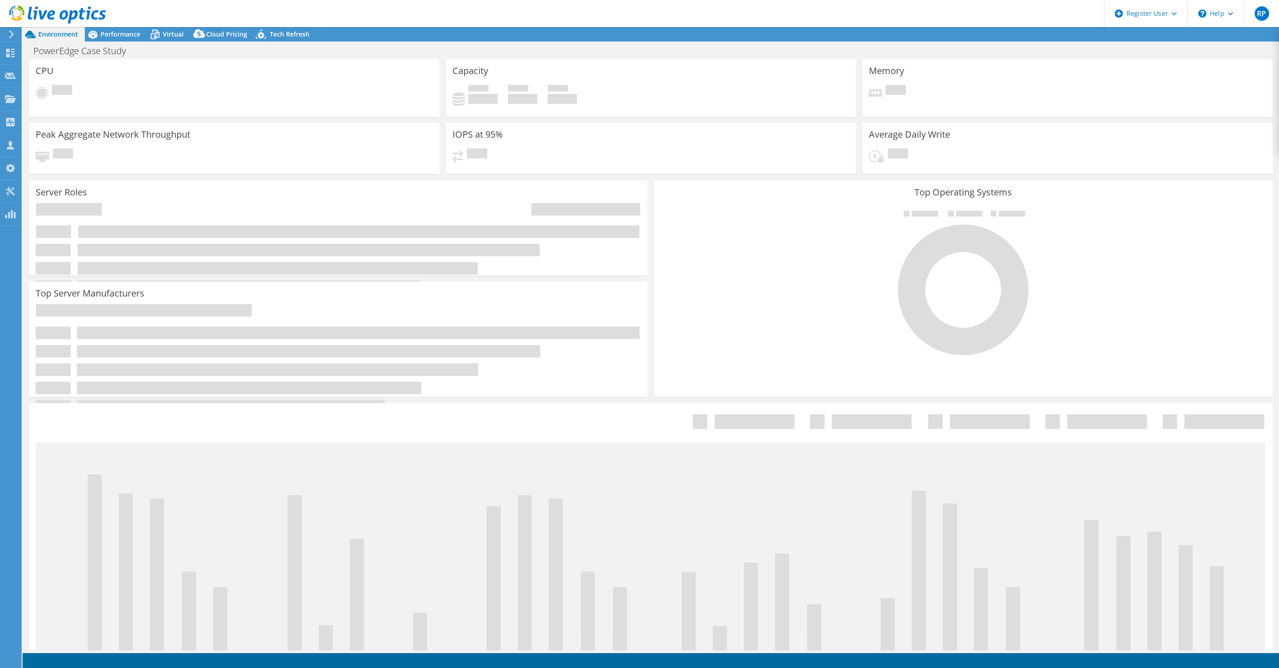 The width and height of the screenshot is (1279, 668). I want to click on span: Environment, so click(58, 34).